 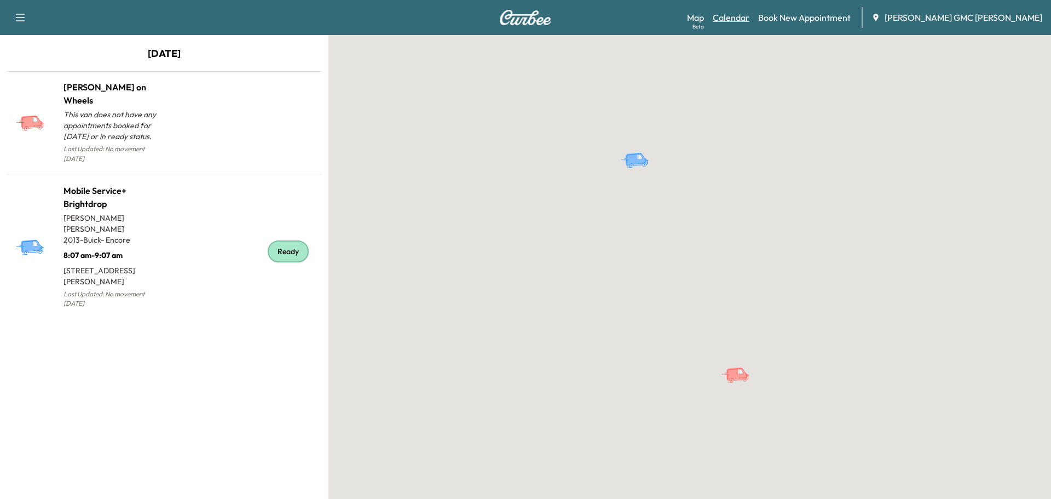 What do you see at coordinates (740, 365) in the screenshot?
I see `gmp-advanced-marker: Wenzel on Wheels` at bounding box center [740, 365].